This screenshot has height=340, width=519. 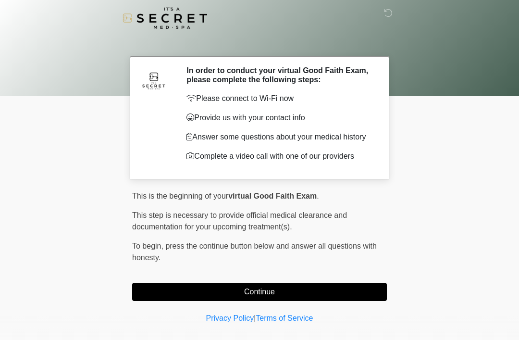 What do you see at coordinates (148, 245) in the screenshot?
I see `span: To begin,` at bounding box center [148, 245].